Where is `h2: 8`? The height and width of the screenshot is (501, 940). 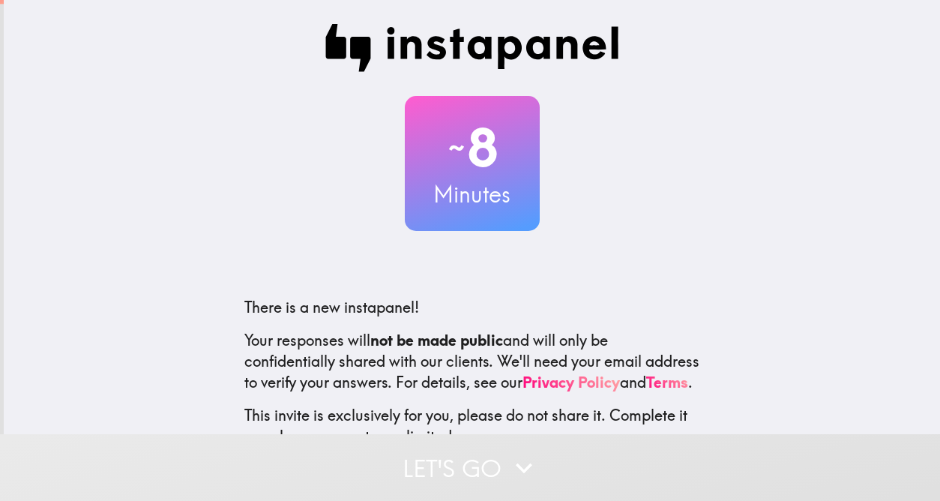 h2: 8 is located at coordinates (472, 148).